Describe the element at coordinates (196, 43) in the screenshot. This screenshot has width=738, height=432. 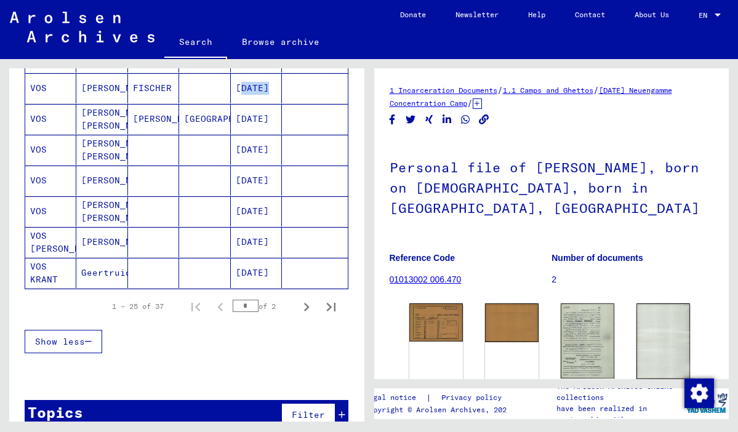
I see `a: Search` at that location.